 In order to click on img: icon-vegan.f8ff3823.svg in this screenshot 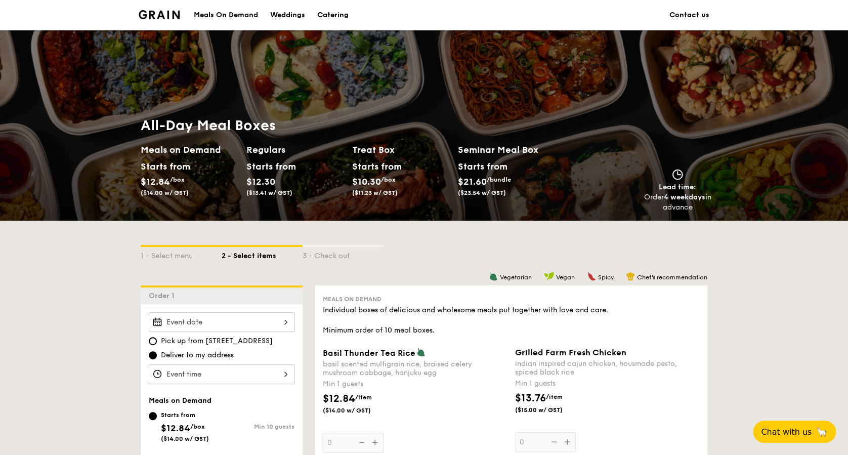, I will do `click(549, 276)`.